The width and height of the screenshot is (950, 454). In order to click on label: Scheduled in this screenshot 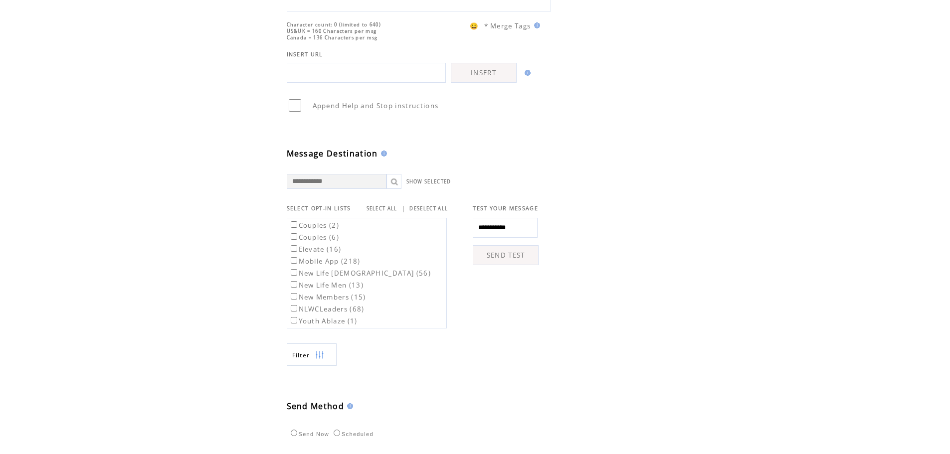, I will do `click(352, 435)`.